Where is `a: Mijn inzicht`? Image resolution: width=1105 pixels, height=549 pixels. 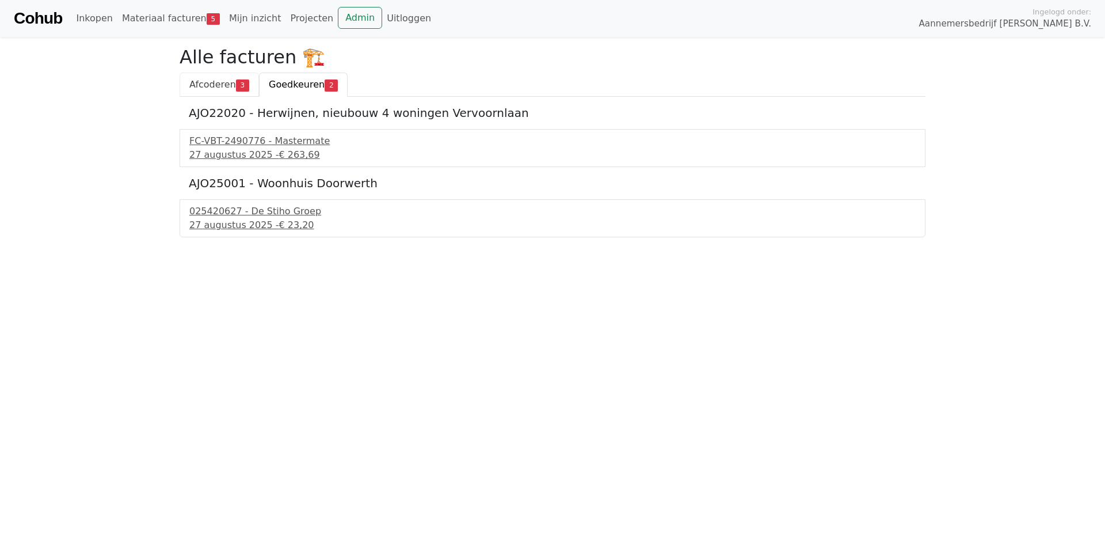 a: Mijn inzicht is located at coordinates (255, 18).